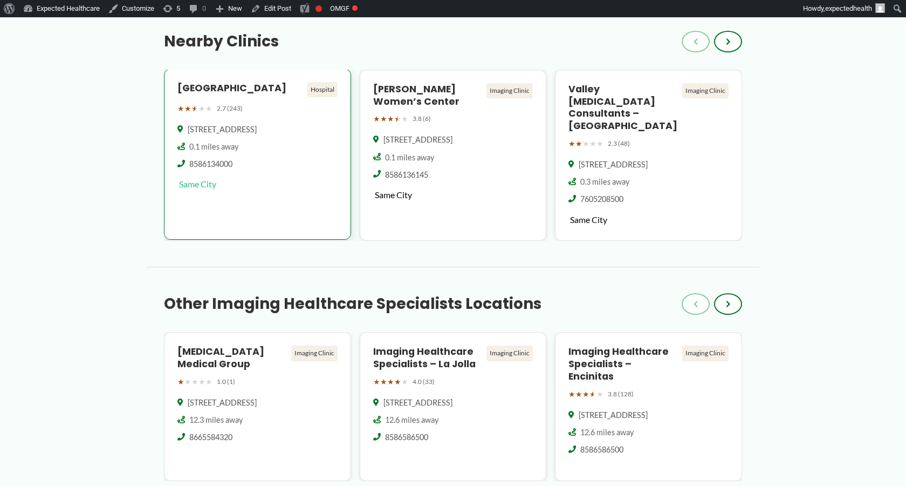  Describe the element at coordinates (211, 437) in the screenshot. I see `span: 8665584320` at that location.